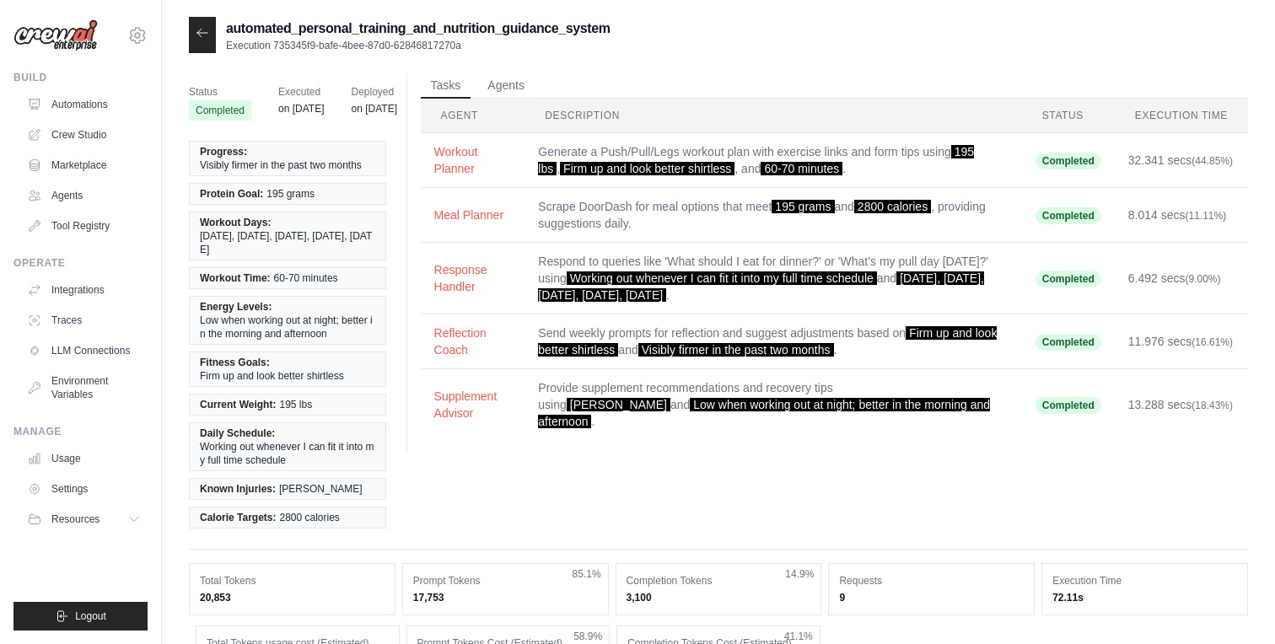 Image resolution: width=1275 pixels, height=644 pixels. Describe the element at coordinates (231, 194) in the screenshot. I see `span: Protein Goal:` at that location.